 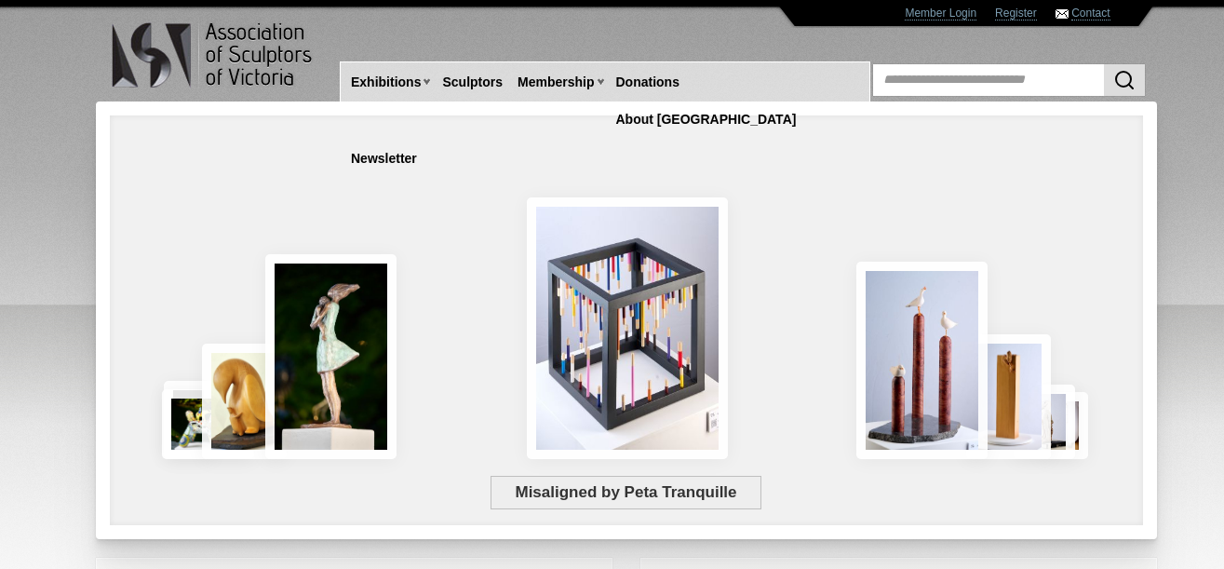 I want to click on img: Rising Tides, so click(x=922, y=360).